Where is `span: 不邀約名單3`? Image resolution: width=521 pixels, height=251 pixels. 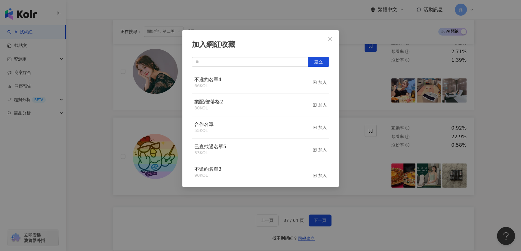
span: 不邀約名單3 is located at coordinates (208, 169).